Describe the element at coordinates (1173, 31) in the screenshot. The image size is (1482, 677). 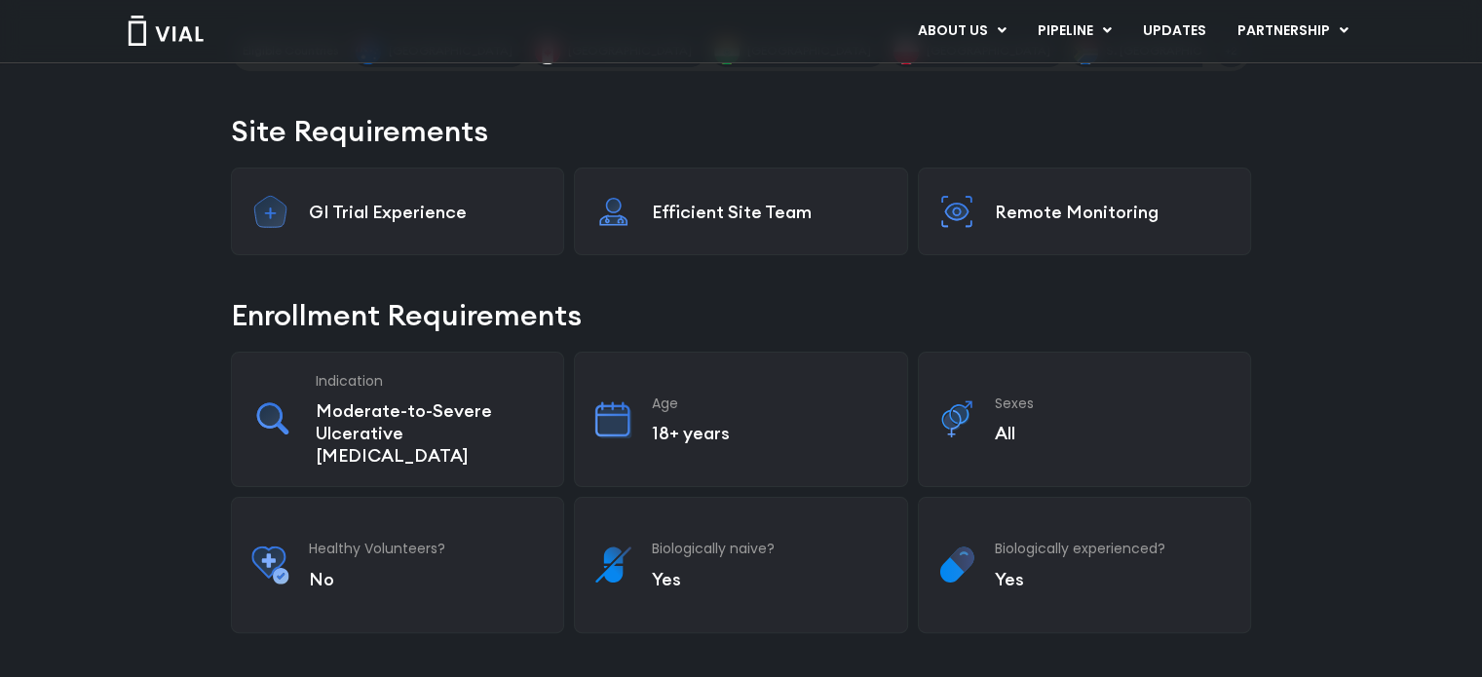
I see `a: UPDATES` at that location.